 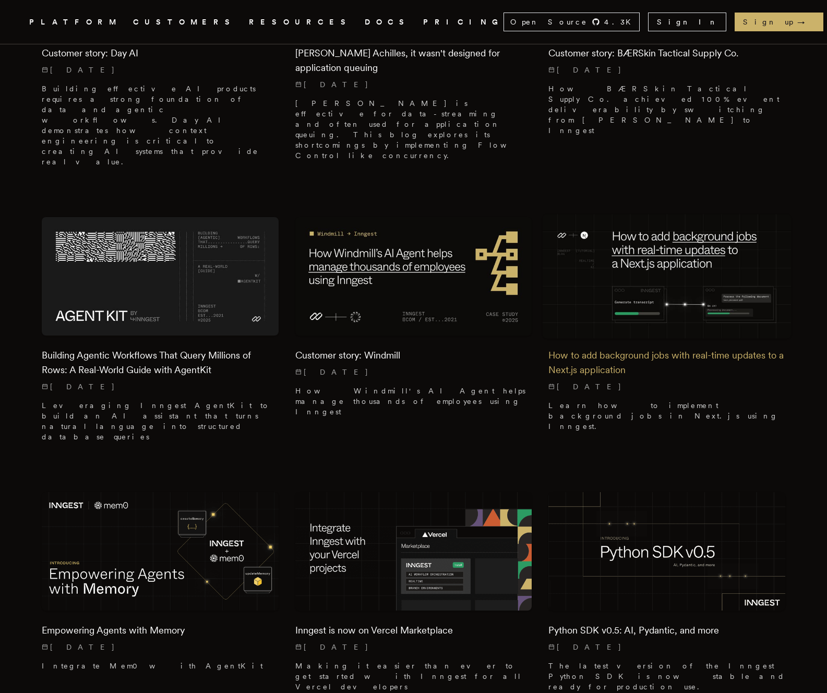 I want to click on img: Featured image for Empowering Agents with Memory blog post, so click(x=160, y=551).